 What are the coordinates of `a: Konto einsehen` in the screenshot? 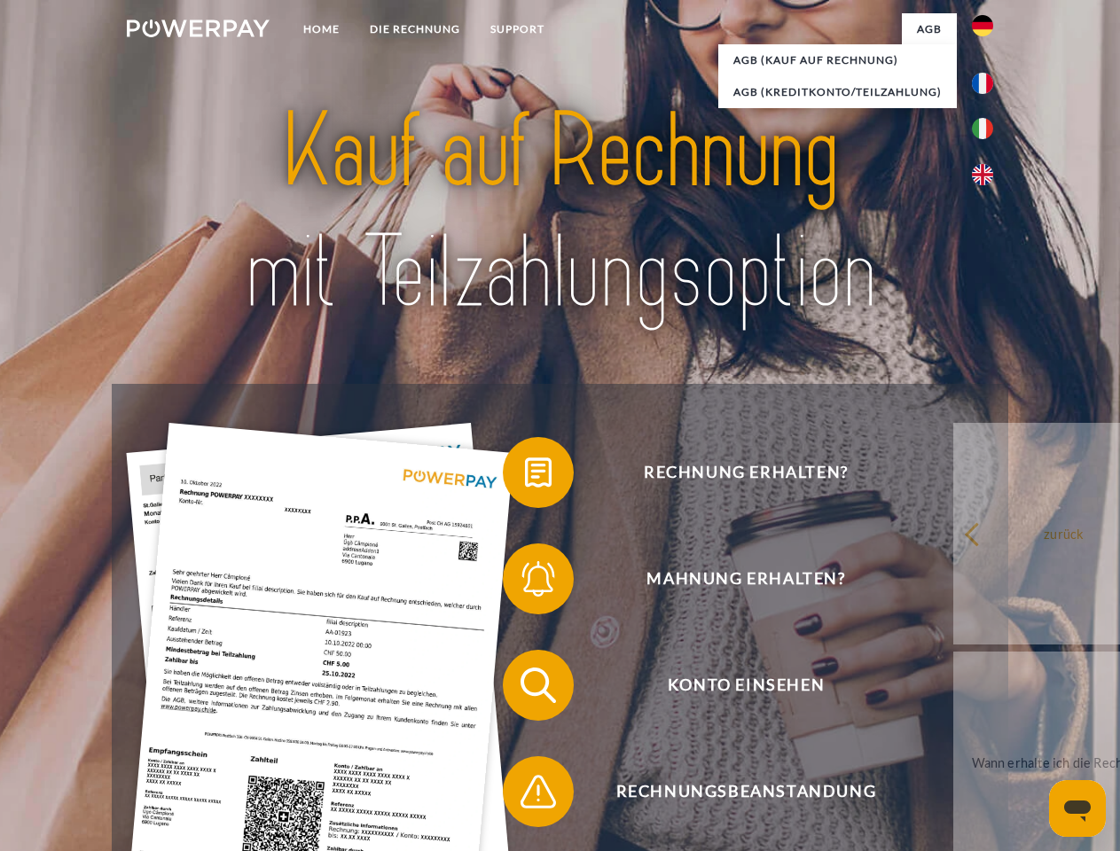 It's located at (734, 686).